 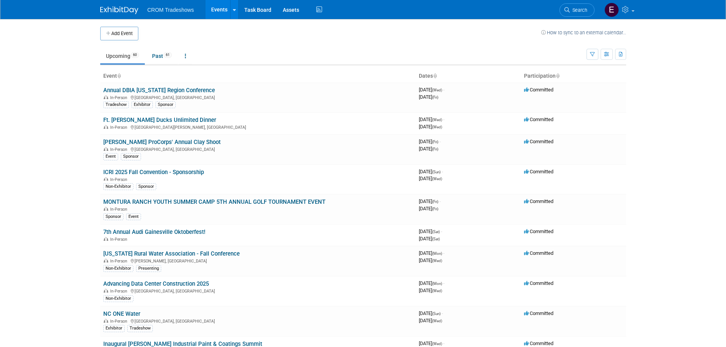 I want to click on a: MONTURA RANCH YOUTH SUMMER CAMP 5TH ANNUAL GOLF TOURNAMENT EVENT, so click(x=214, y=202).